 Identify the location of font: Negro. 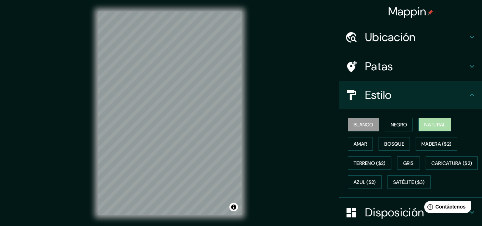
(399, 124).